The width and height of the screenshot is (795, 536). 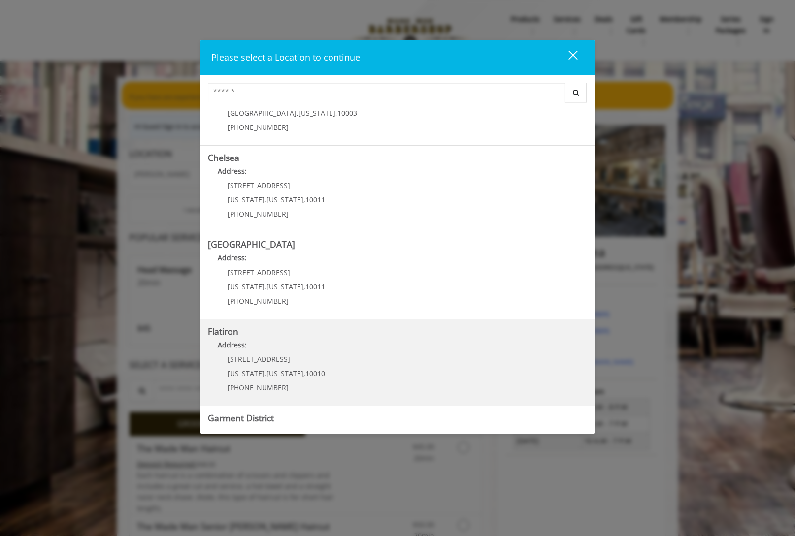 What do you see at coordinates (576, 93) in the screenshot?
I see `i: Search button` at bounding box center [576, 93].